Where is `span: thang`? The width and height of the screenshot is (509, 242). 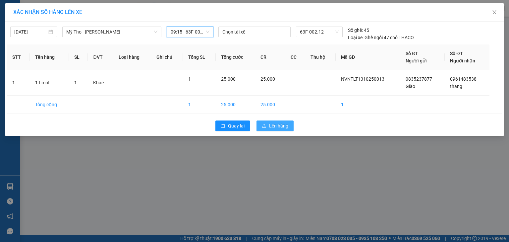
span: thang is located at coordinates (456, 86).